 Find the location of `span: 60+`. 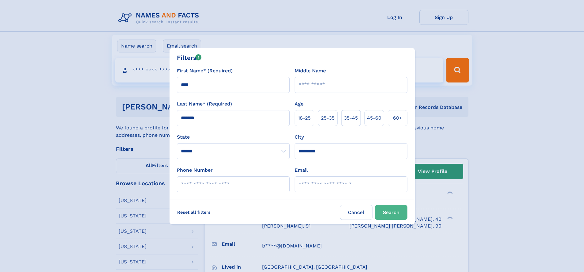

span: 60+ is located at coordinates (398, 118).